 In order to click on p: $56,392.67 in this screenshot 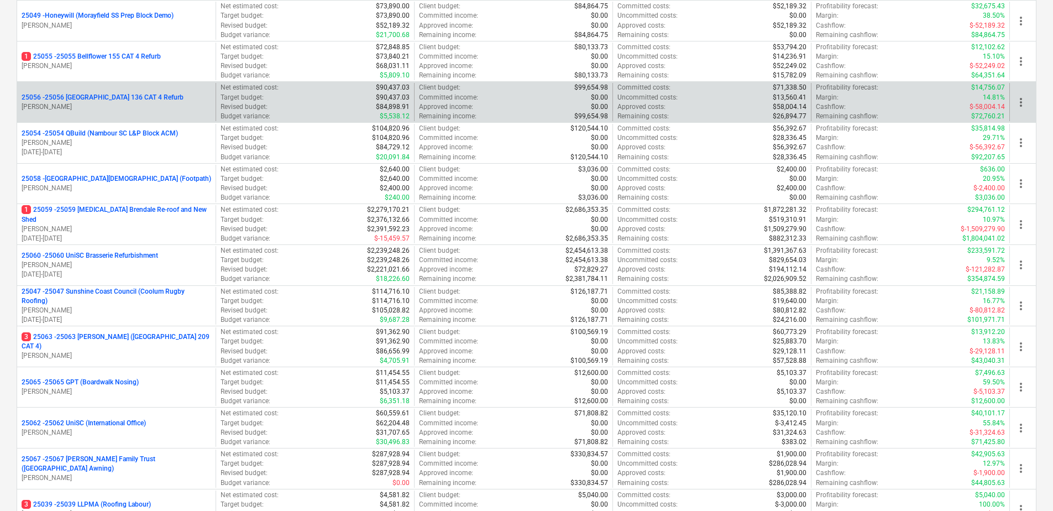, I will do `click(789, 128)`.